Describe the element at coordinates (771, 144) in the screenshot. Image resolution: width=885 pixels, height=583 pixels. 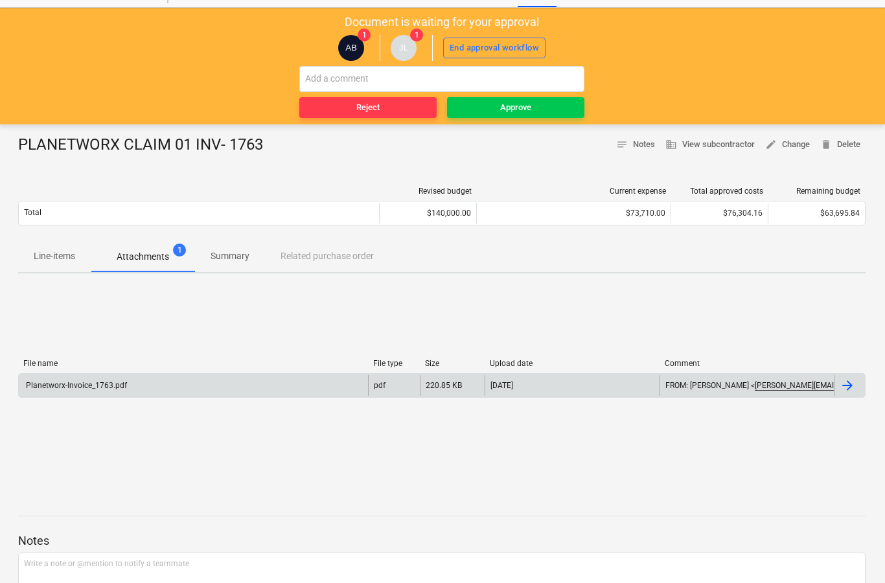
I see `span: edit` at that location.